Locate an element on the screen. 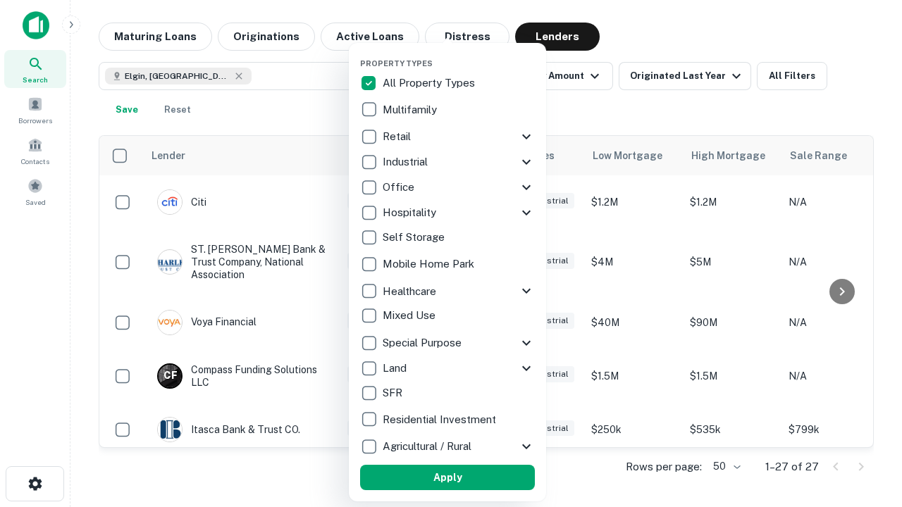  p: Hospitality is located at coordinates (411, 213).